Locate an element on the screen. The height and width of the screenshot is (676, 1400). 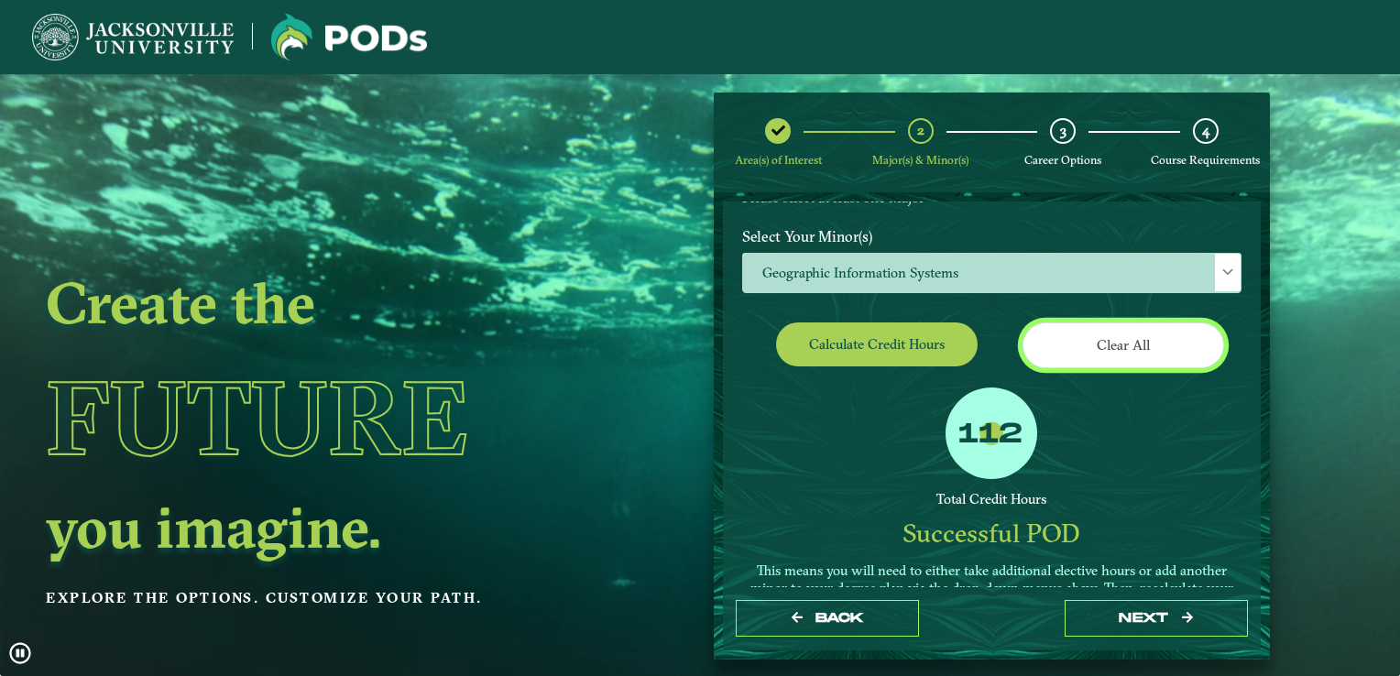
div: Total Credit Hours is located at coordinates (991, 499).